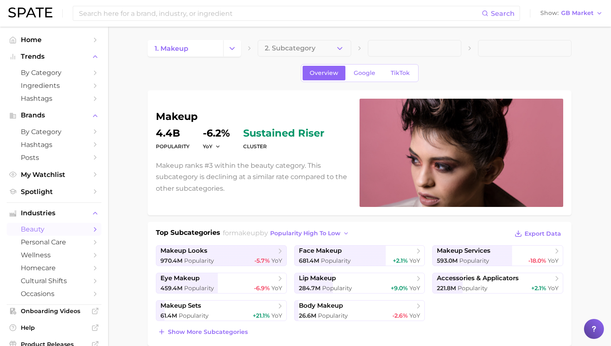 This screenshot has width=611, height=346. Describe the element at coordinates (54, 157) in the screenshot. I see `a: Posts` at that location.